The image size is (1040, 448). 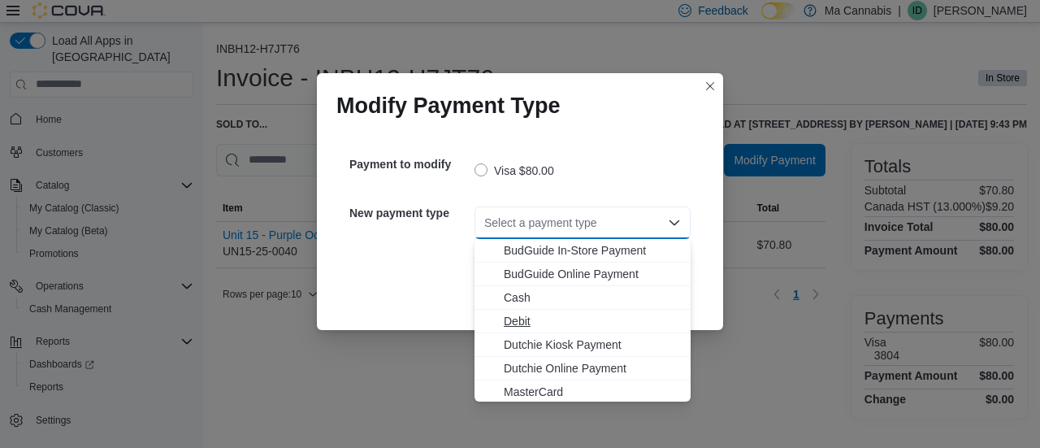 I want to click on span: BudGuide Online Payment, so click(x=592, y=274).